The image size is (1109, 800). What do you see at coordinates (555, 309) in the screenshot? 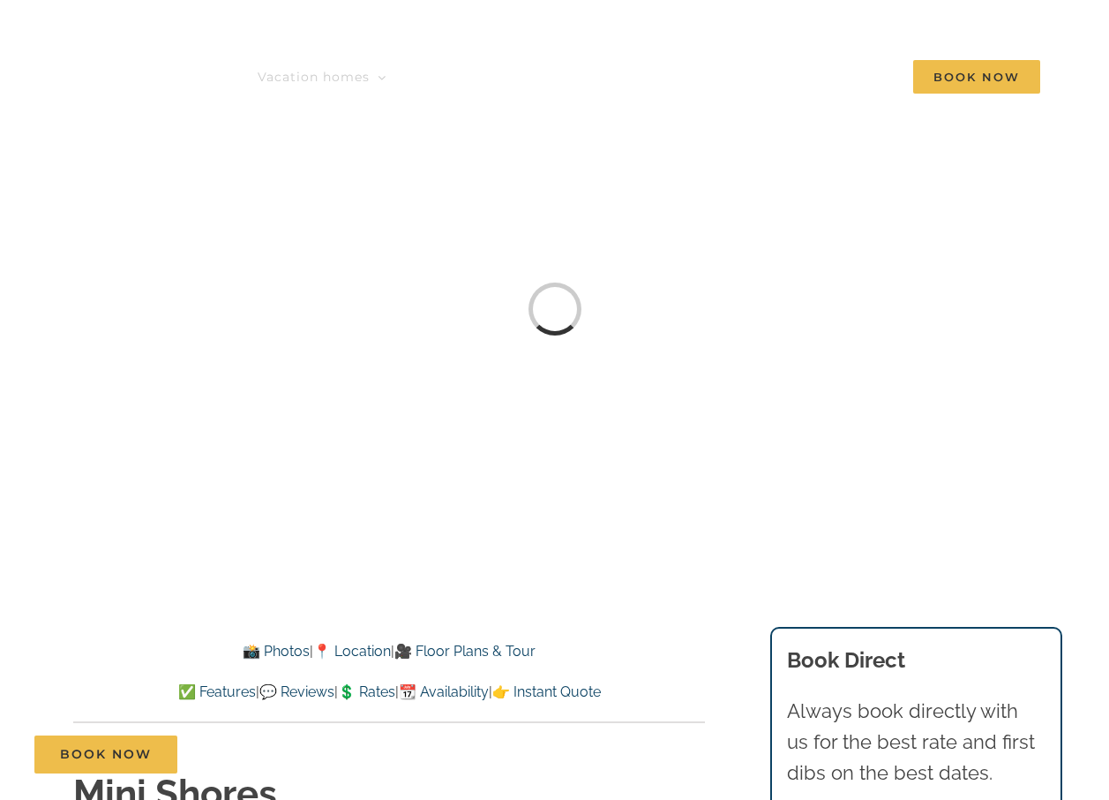
I see `div: Loading...` at bounding box center [555, 309].